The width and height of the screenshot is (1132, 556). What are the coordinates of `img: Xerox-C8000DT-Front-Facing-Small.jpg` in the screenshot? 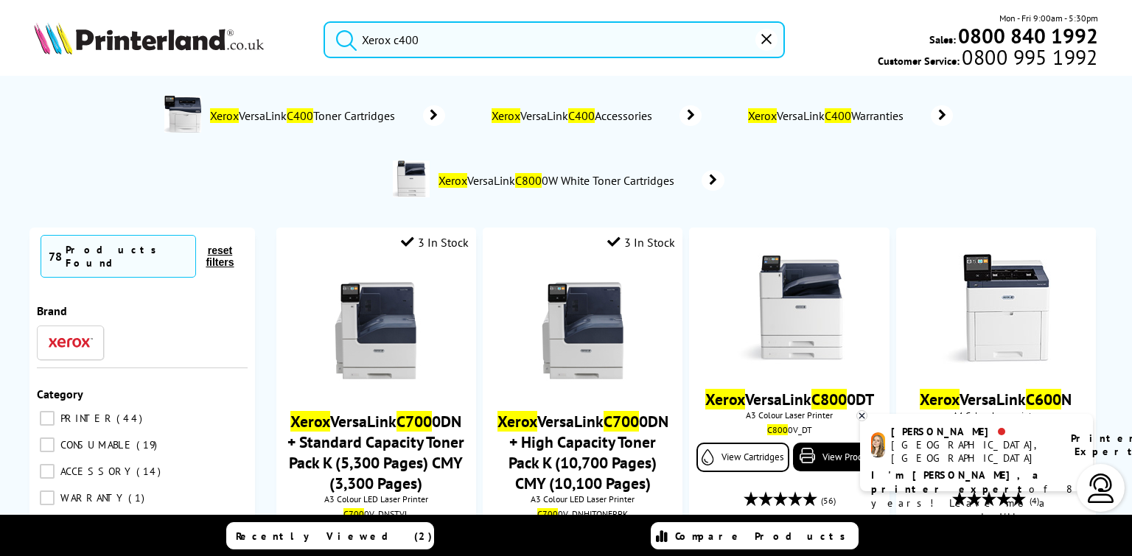 It's located at (789, 309).